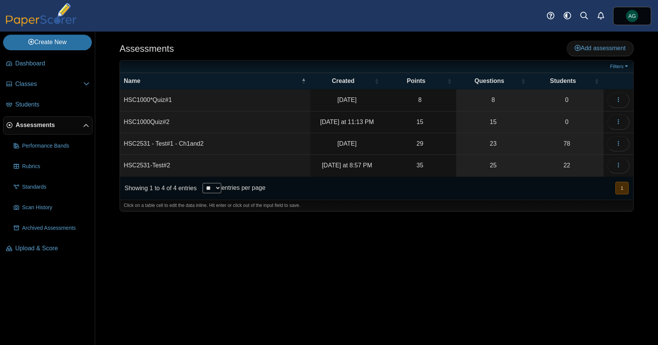 This screenshot has width=658, height=345. Describe the element at coordinates (52, 249) in the screenshot. I see `span: Upload & Score` at that location.